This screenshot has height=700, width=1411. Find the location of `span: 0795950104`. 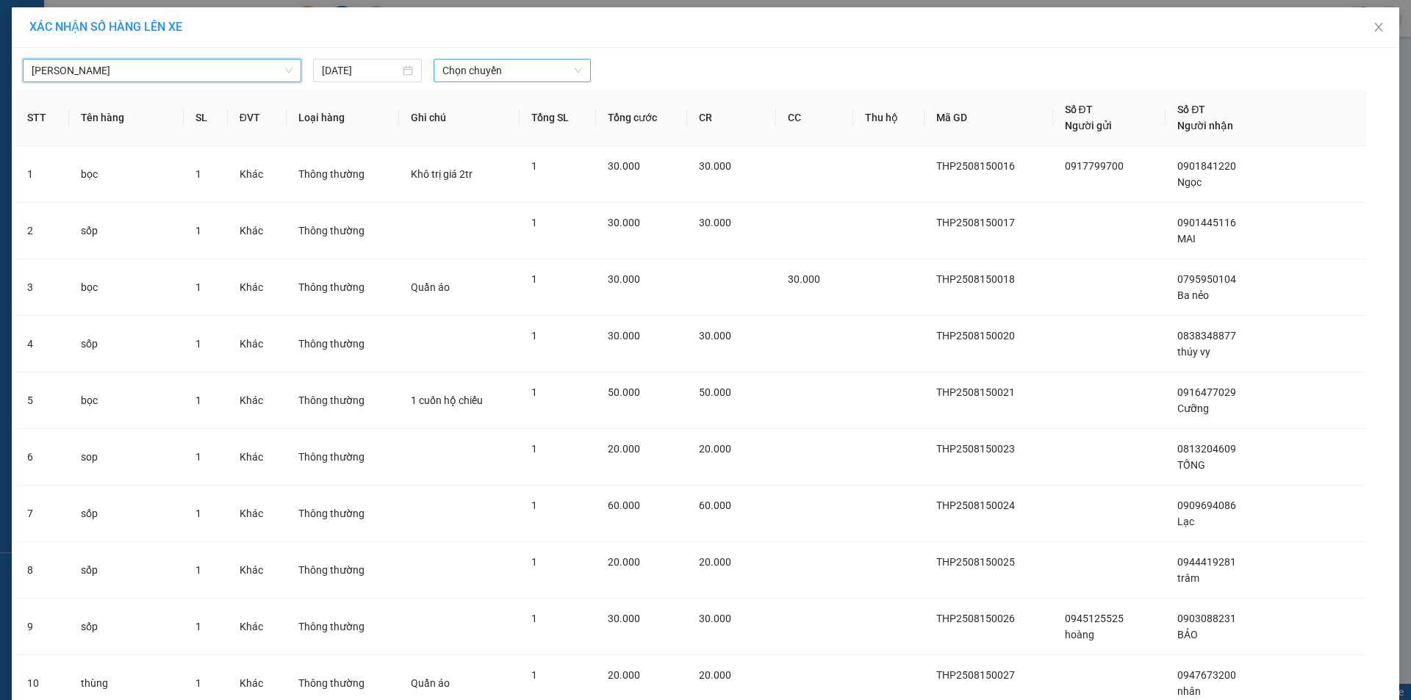

span: 0795950104 is located at coordinates (1207, 279).